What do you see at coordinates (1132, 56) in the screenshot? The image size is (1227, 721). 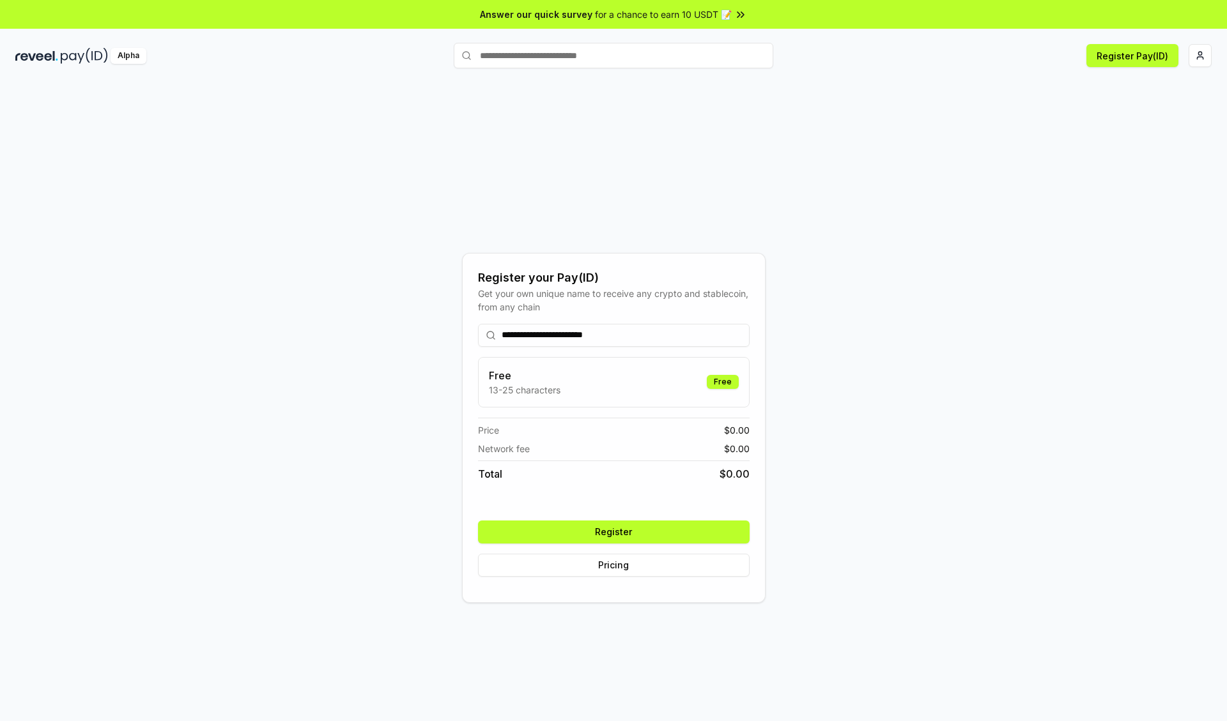 I see `button: Register Pay(ID)` at bounding box center [1132, 56].